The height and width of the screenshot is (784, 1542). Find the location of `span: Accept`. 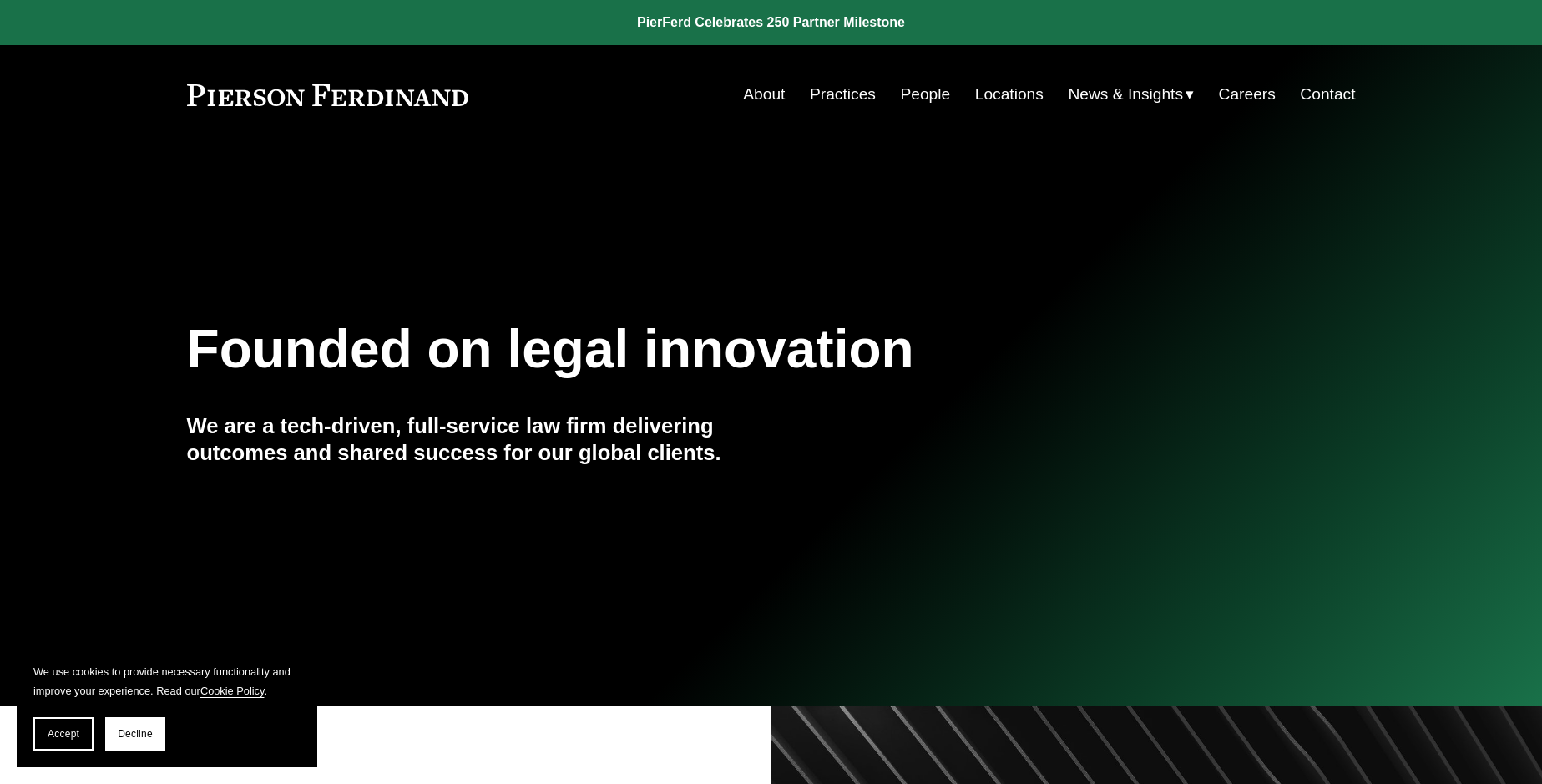

span: Accept is located at coordinates (64, 733).